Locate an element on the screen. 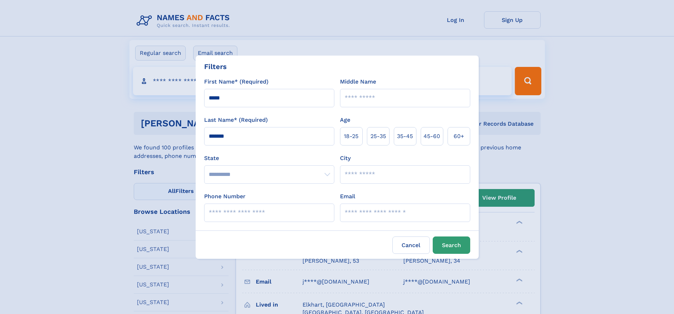 The height and width of the screenshot is (314, 674). span: 45‑60 is located at coordinates (432, 136).